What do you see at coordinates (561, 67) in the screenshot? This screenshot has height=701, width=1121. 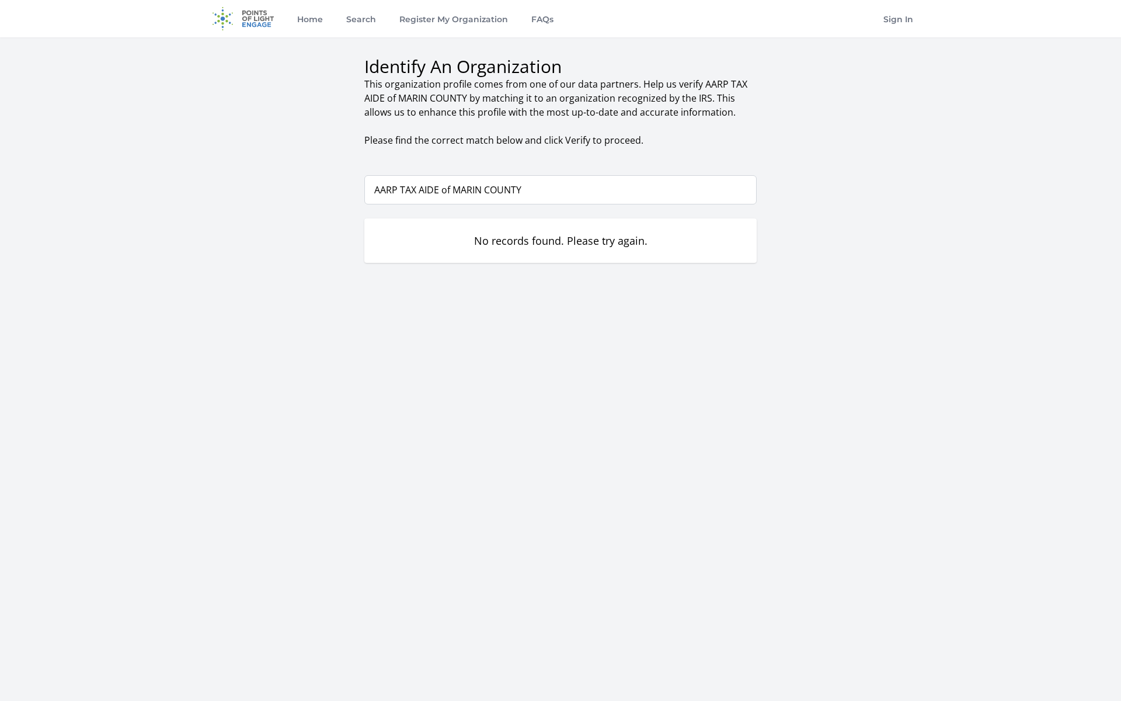 I see `h1: Identify An Organization` at bounding box center [561, 67].